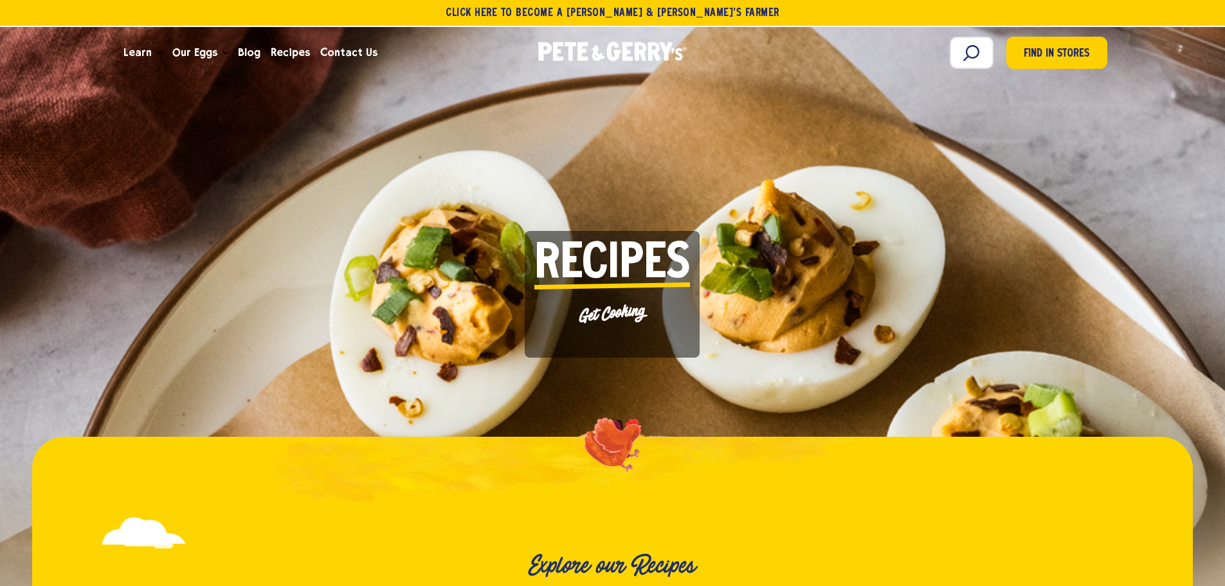 The width and height of the screenshot is (1225, 586). Describe the element at coordinates (195, 53) in the screenshot. I see `a: Our Eggs` at that location.